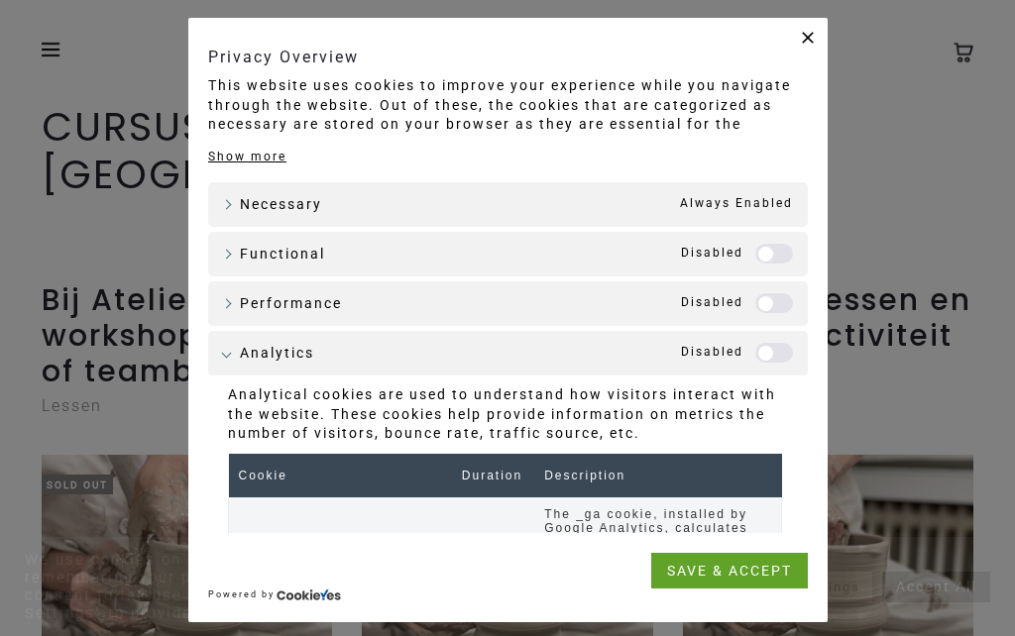 The width and height of the screenshot is (1015, 636). What do you see at coordinates (492, 475) in the screenshot?
I see `th: Duration` at bounding box center [492, 475].